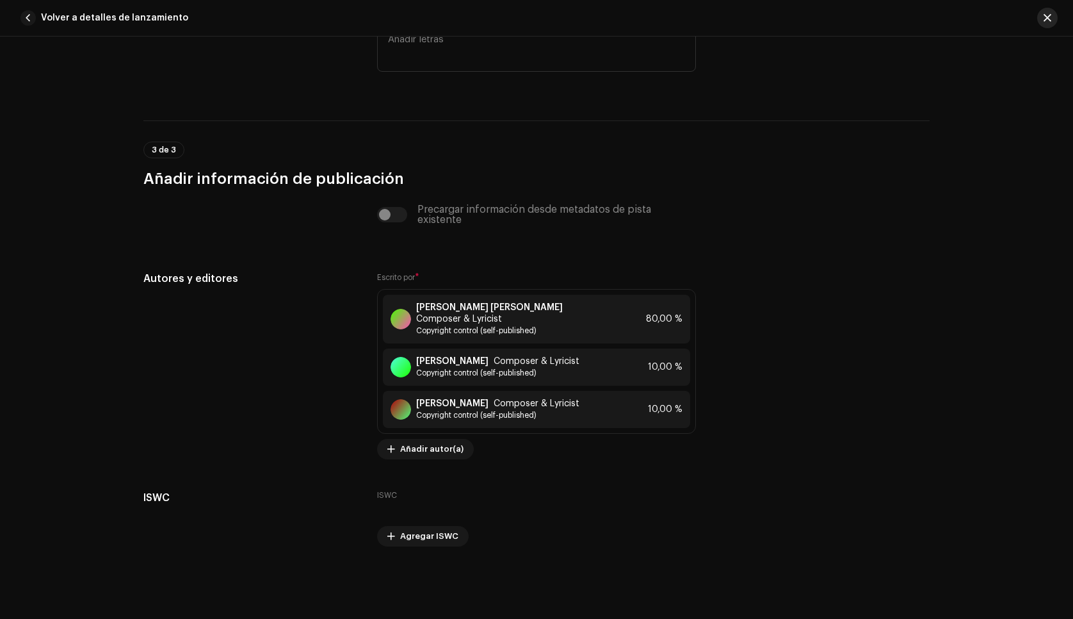 This screenshot has width=1073, height=619. I want to click on button: Añadir autor(a), so click(425, 449).